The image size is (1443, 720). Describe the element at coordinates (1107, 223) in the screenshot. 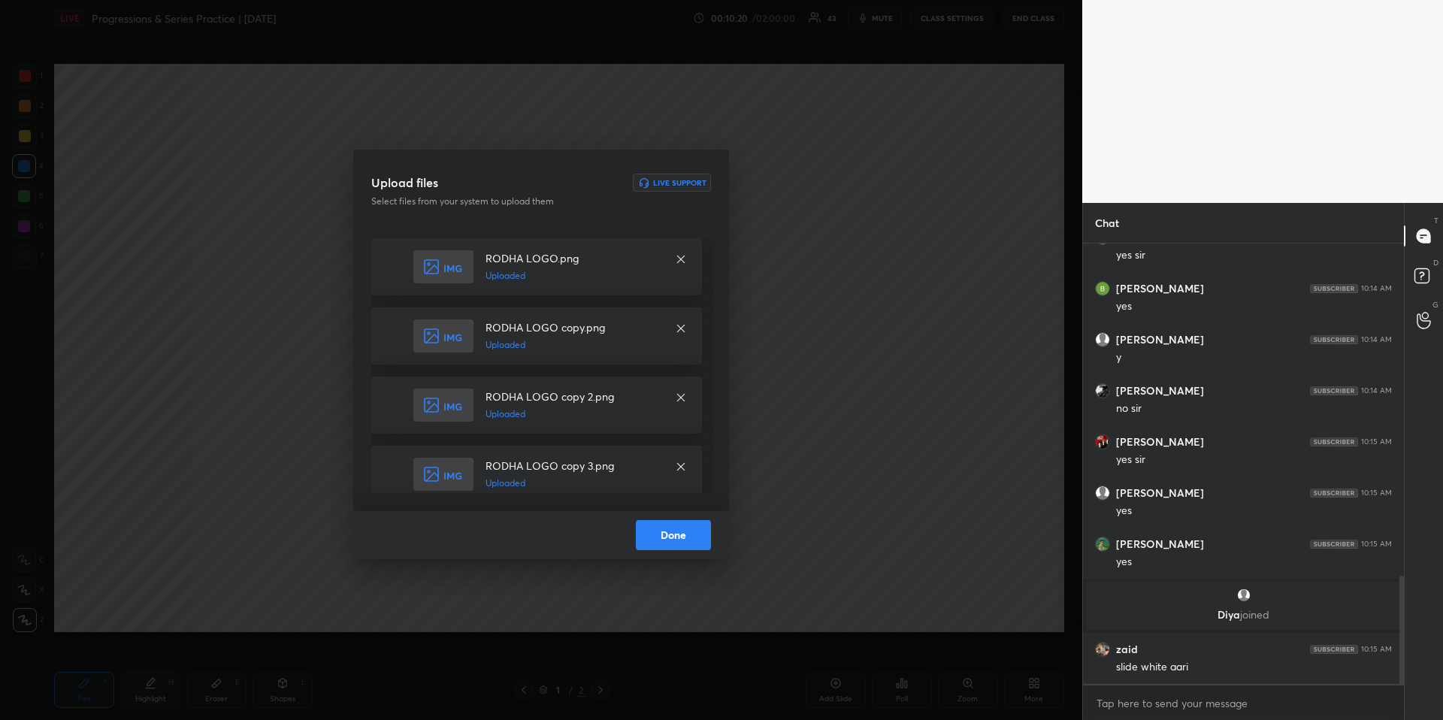

I see `p: Chat` at that location.